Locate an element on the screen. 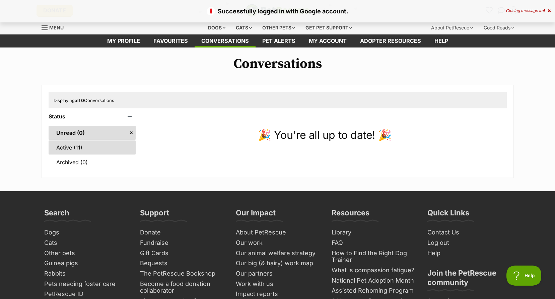 This screenshot has width=555, height=299. span: Menu is located at coordinates (56, 27).